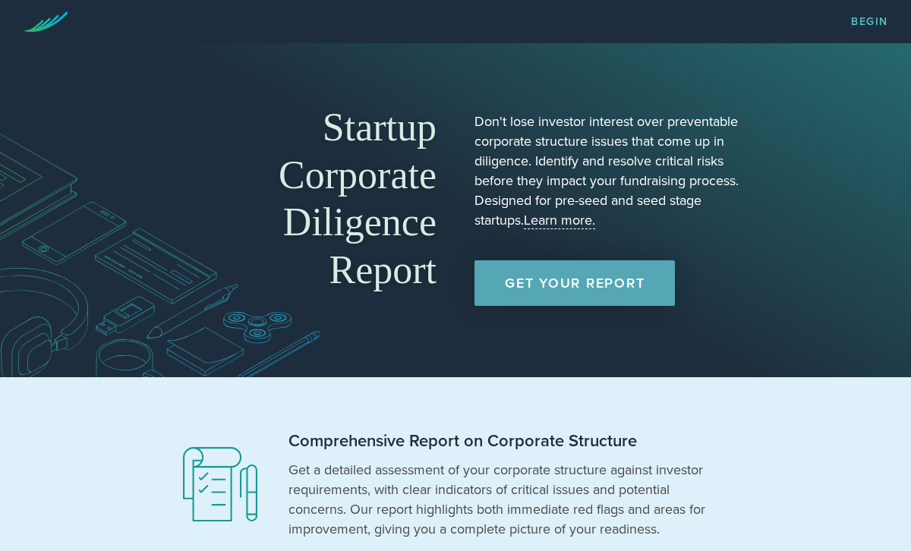  I want to click on p: Don't lose investor interest over preventable corporate structure issues that come up in diligenc..., so click(609, 171).